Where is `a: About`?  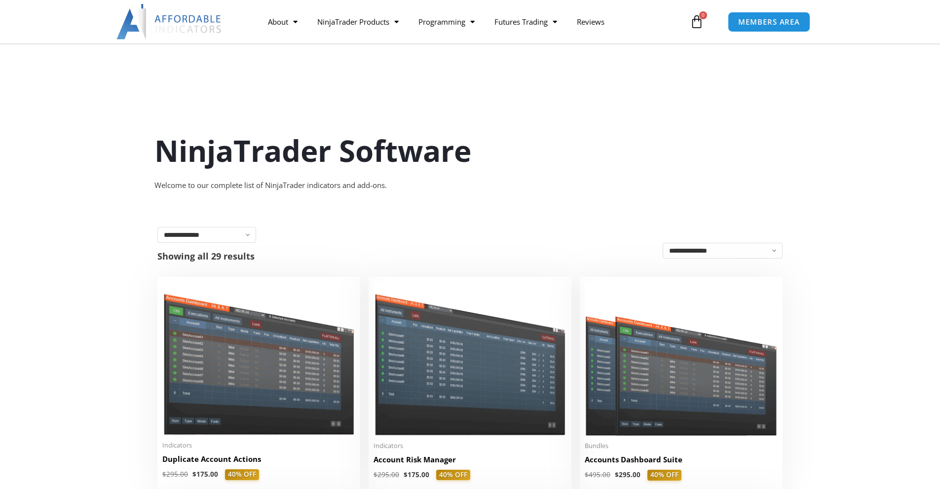
a: About is located at coordinates (283, 22).